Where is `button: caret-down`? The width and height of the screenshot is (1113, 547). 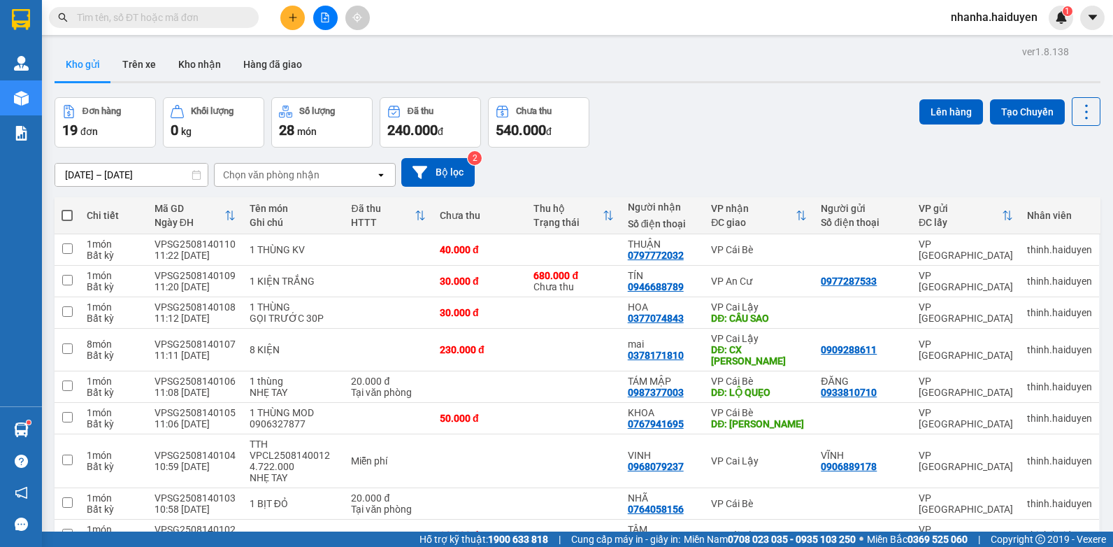
button: caret-down is located at coordinates (1092, 17).